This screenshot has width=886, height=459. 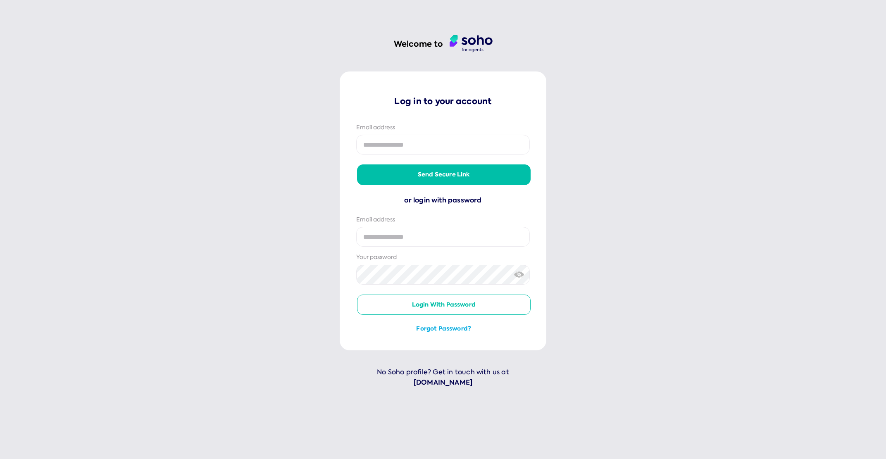 What do you see at coordinates (444, 329) in the screenshot?
I see `button: Forgot password?` at bounding box center [444, 329].